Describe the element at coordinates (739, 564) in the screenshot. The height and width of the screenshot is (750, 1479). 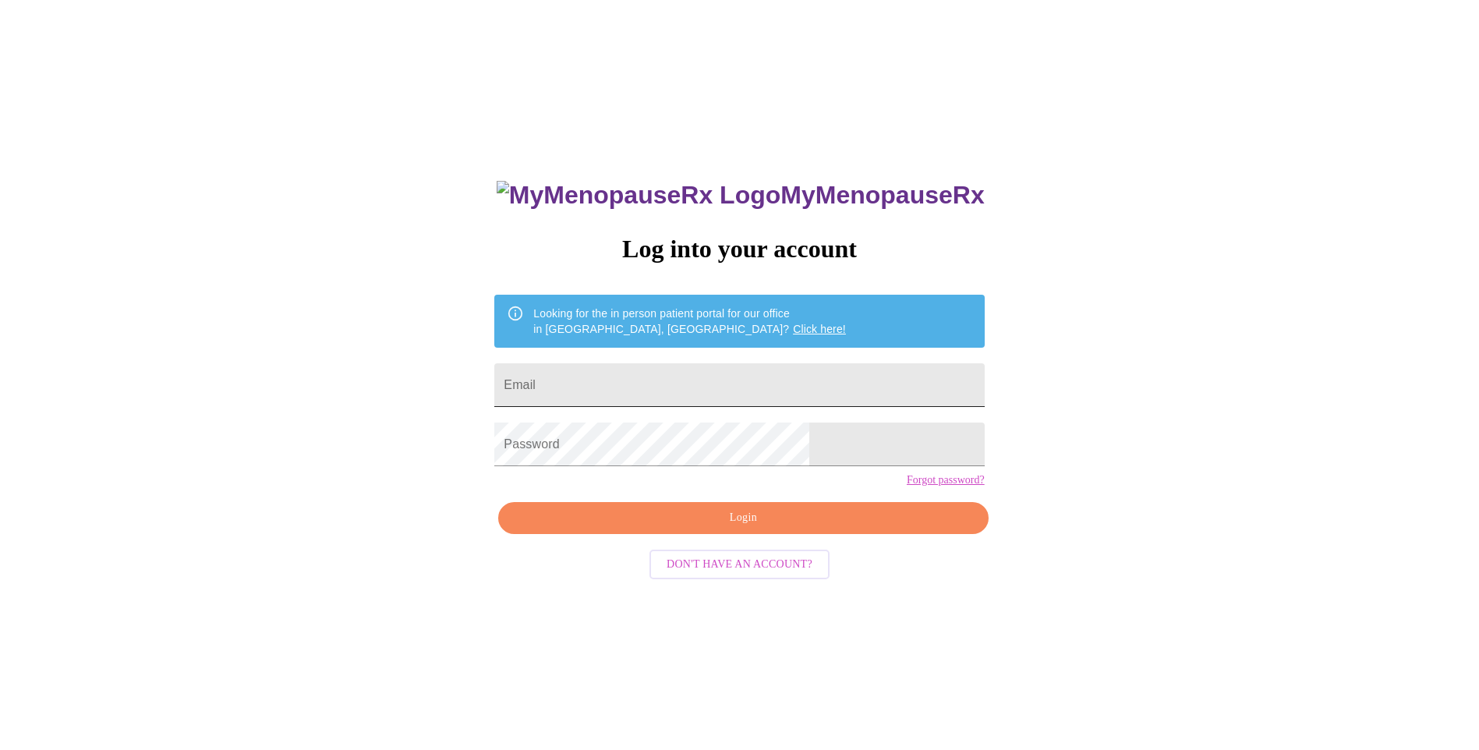
I see `span: Don't have an account?` at that location.